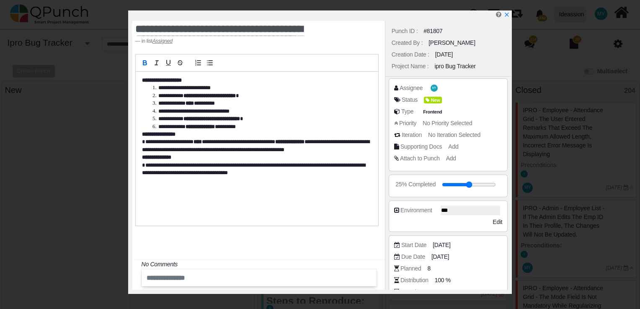 Image resolution: width=640 pixels, height=309 pixels. Describe the element at coordinates (416, 210) in the screenshot. I see `div: Environment` at that location.